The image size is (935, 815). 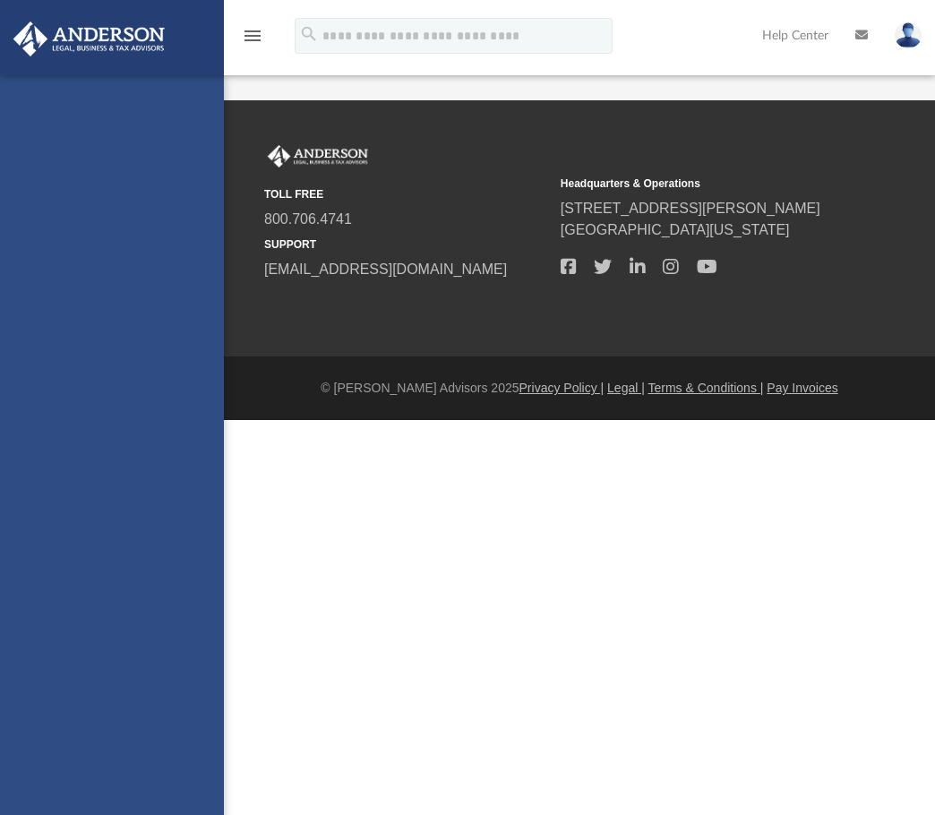 I want to click on i: search, so click(x=309, y=34).